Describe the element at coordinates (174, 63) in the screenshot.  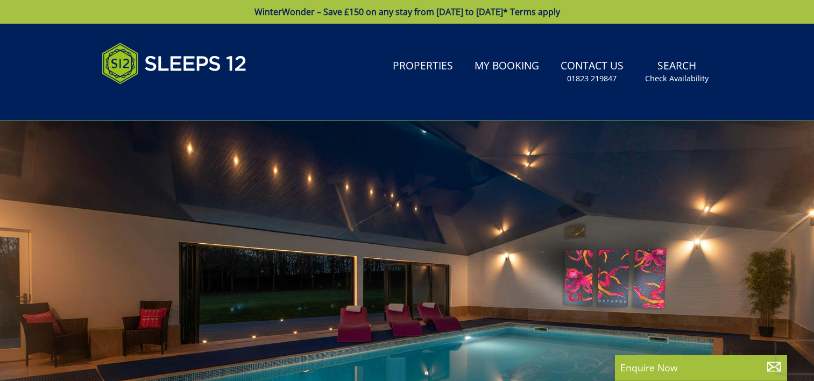
I see `img: Sleeps 12` at that location.